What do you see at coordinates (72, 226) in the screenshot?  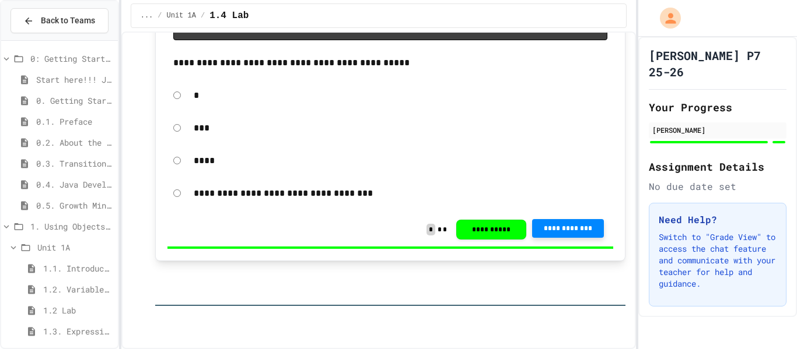 I see `span: 1. Using Objects and Methods` at bounding box center [72, 226].